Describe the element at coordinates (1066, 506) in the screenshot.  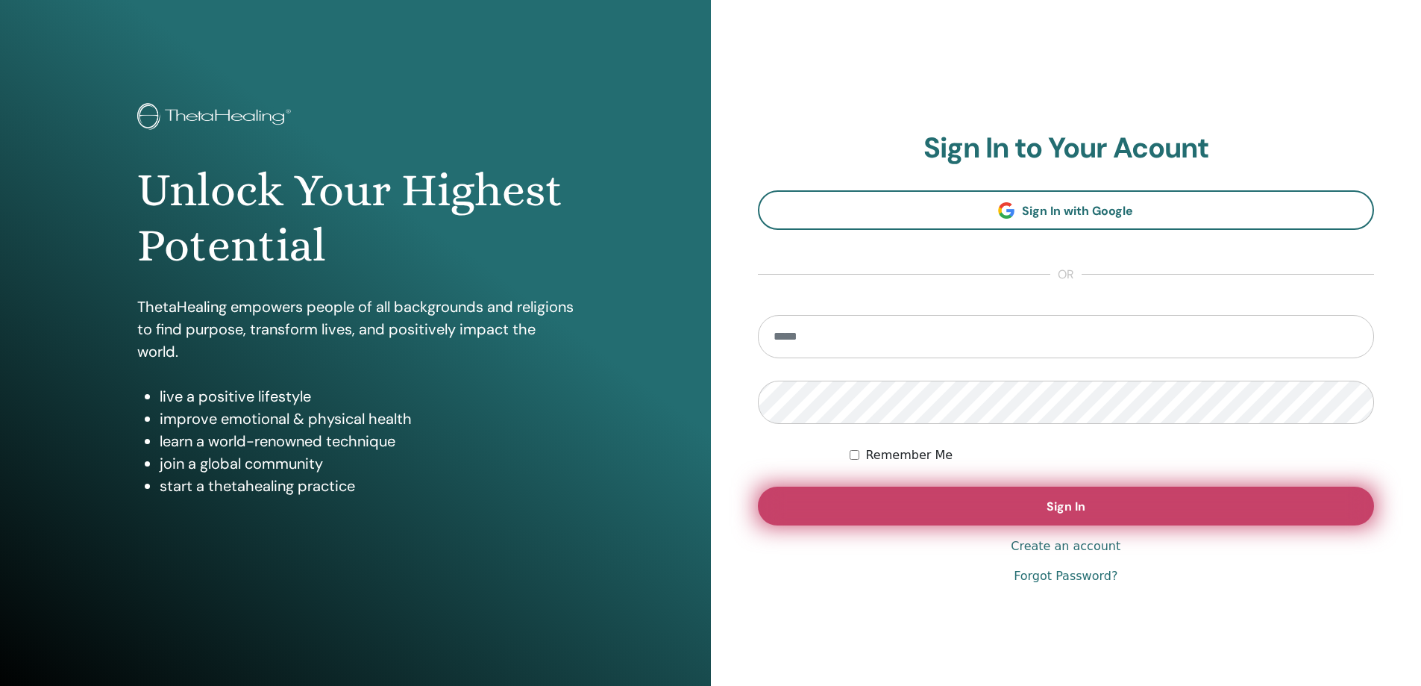
I see `span: Sign In` at that location.